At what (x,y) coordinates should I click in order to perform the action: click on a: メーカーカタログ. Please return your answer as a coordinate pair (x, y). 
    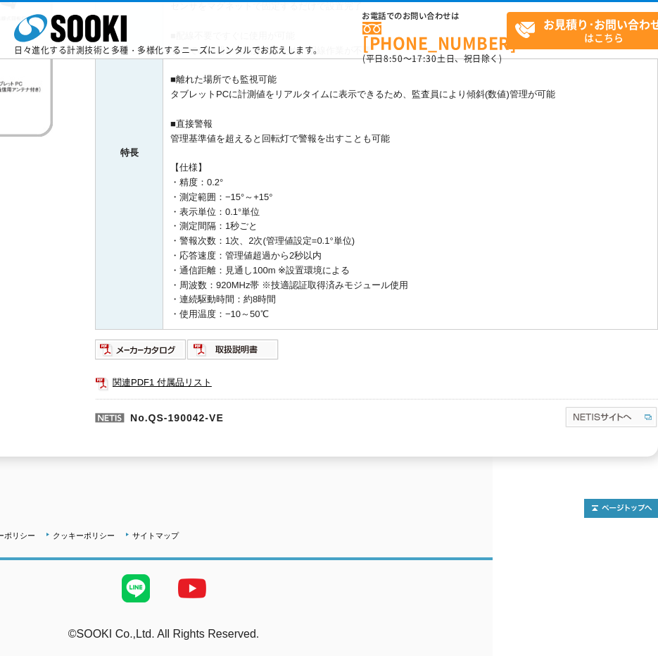
    Looking at the image, I should click on (141, 352).